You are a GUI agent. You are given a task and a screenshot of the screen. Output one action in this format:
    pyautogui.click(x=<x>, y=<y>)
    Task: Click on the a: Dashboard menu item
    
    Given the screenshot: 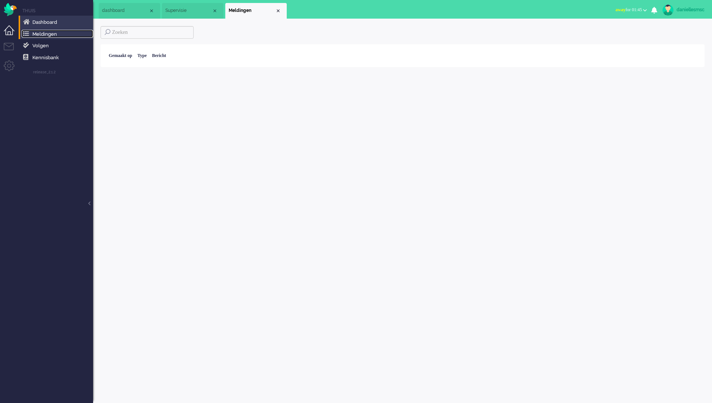 What is the action you would take?
    pyautogui.click(x=57, y=22)
    